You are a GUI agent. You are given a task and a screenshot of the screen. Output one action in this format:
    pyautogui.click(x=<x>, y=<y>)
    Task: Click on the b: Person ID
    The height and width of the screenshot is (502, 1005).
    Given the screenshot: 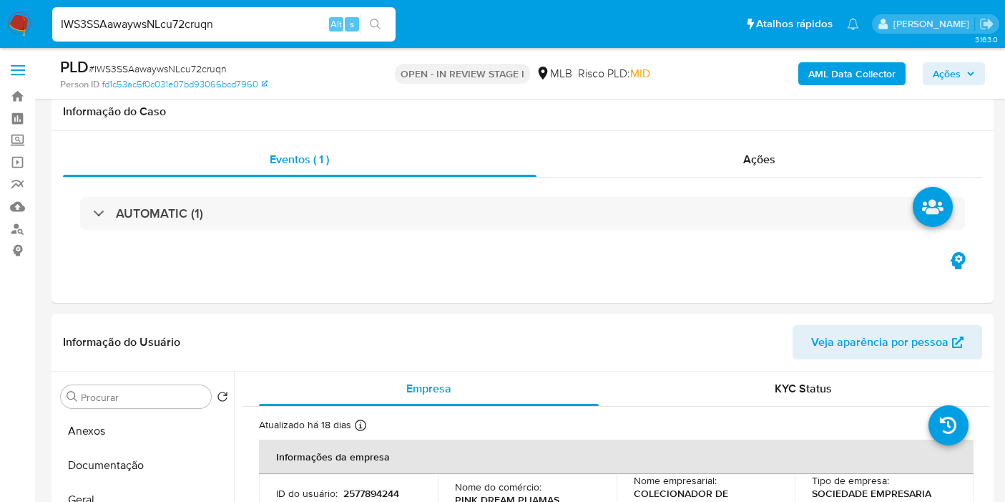 What is the action you would take?
    pyautogui.click(x=79, y=84)
    